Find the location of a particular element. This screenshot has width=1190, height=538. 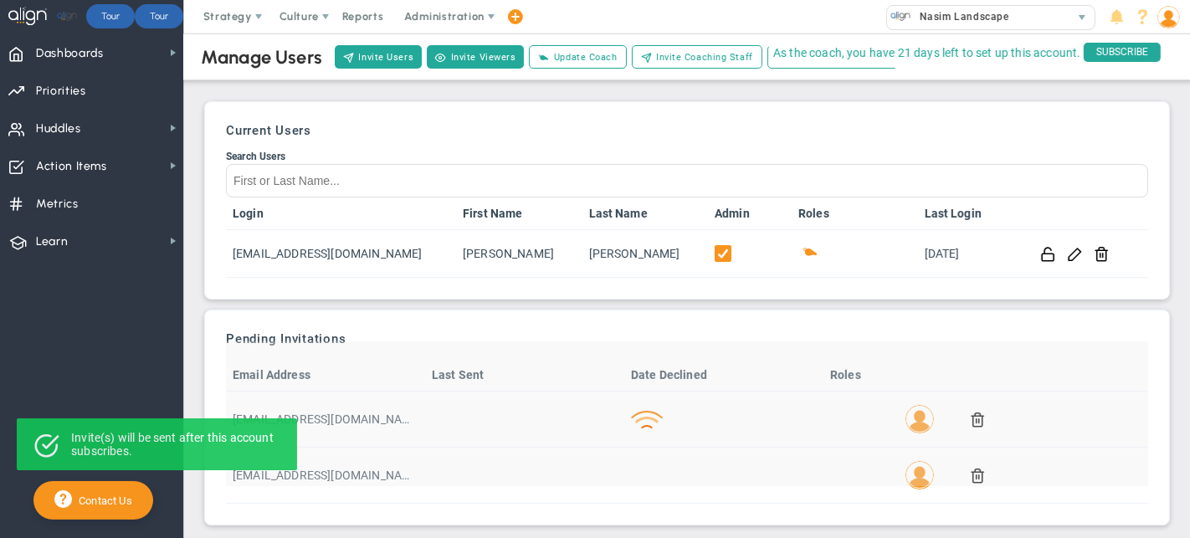

img: 188904.Person.photo is located at coordinates (1168, 17).